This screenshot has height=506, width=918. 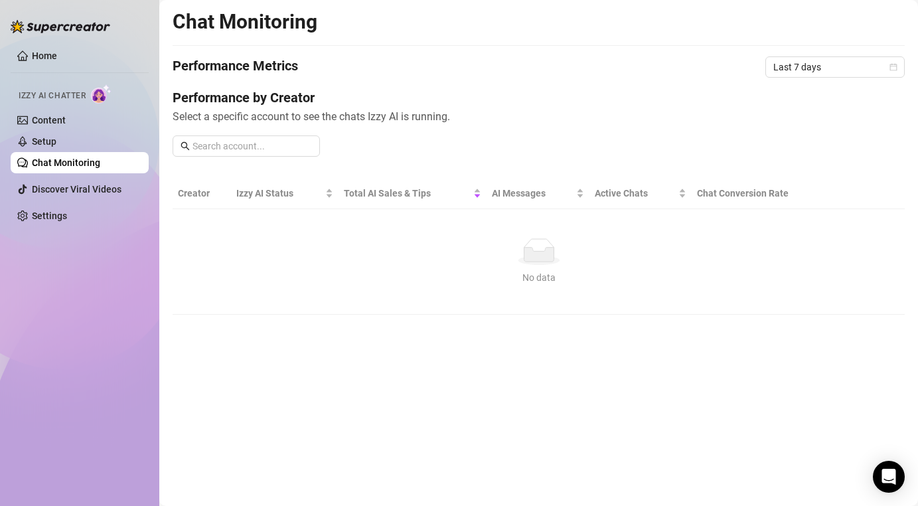 I want to click on th: Chat Conversion Rate, so click(x=761, y=193).